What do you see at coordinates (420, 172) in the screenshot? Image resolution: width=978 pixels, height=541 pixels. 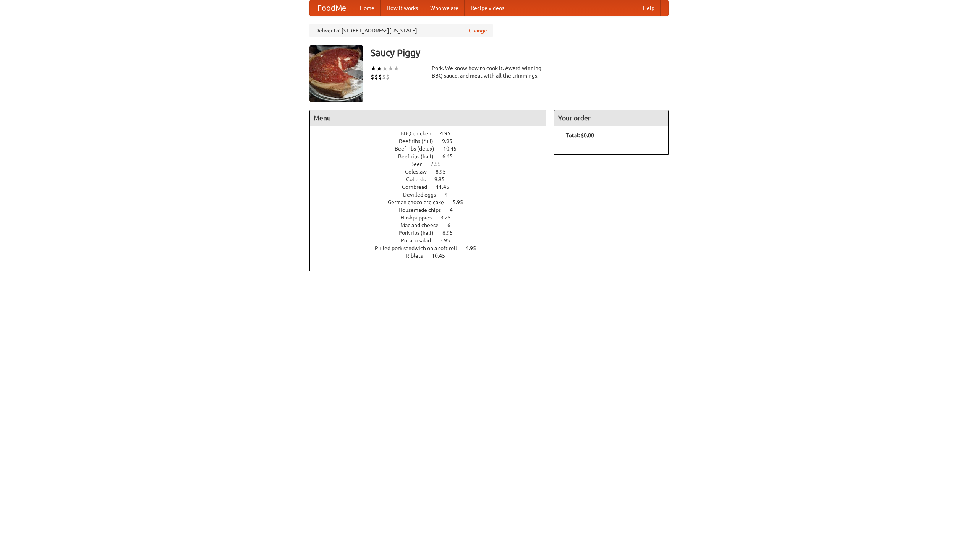 I see `span: Coleslaw` at bounding box center [420, 172].